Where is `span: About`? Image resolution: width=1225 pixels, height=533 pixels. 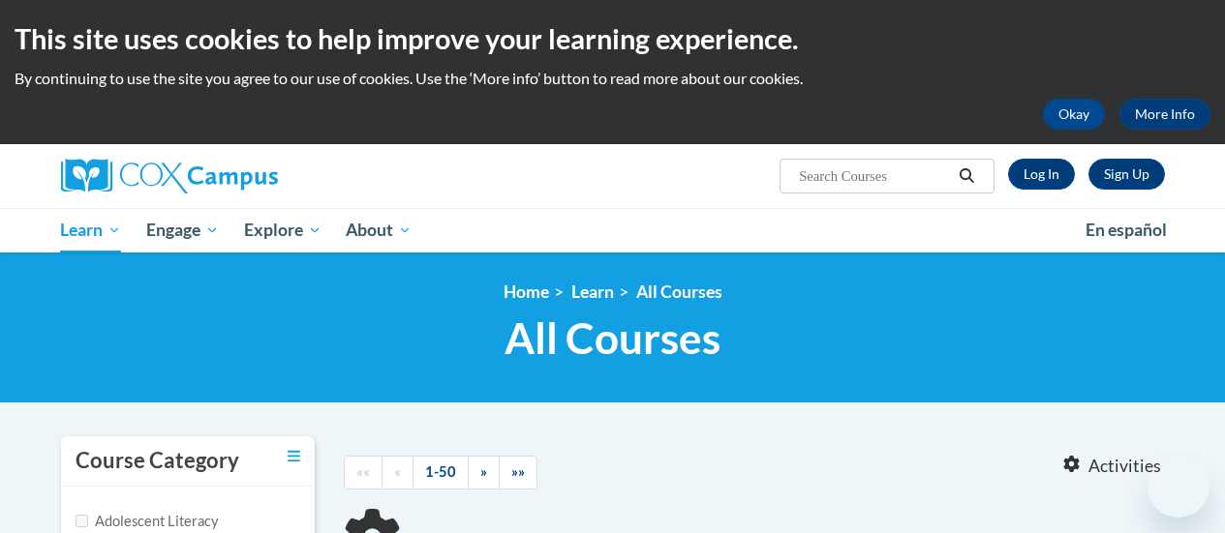
span: About is located at coordinates (379, 230).